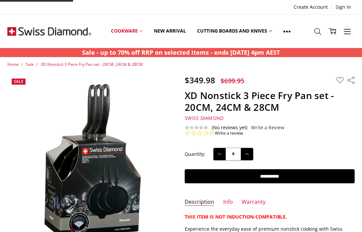  Describe the element at coordinates (204, 118) in the screenshot. I see `span: Swiss Diamond` at that location.